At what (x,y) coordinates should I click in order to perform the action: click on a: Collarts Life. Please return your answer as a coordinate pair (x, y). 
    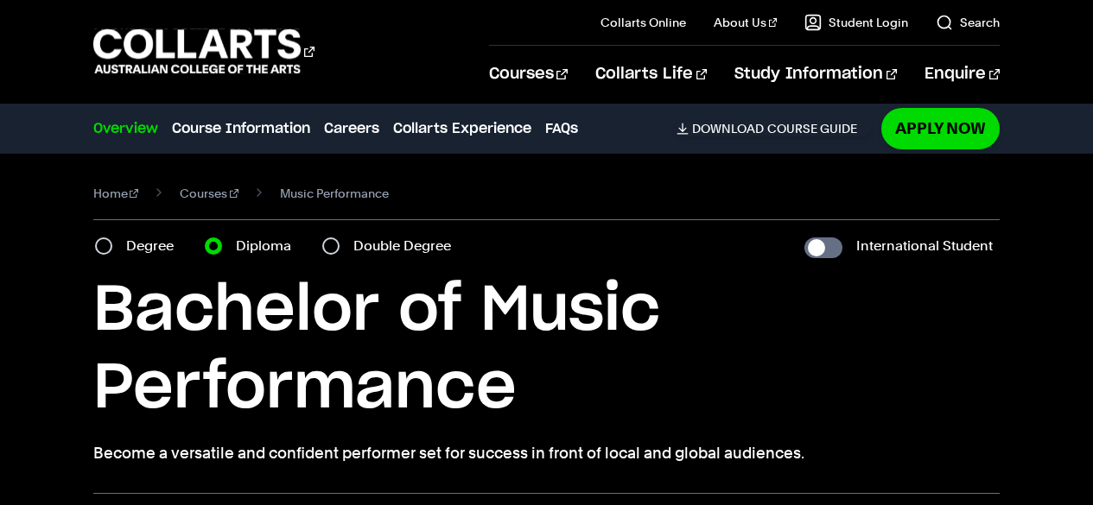
    Looking at the image, I should click on (651, 74).